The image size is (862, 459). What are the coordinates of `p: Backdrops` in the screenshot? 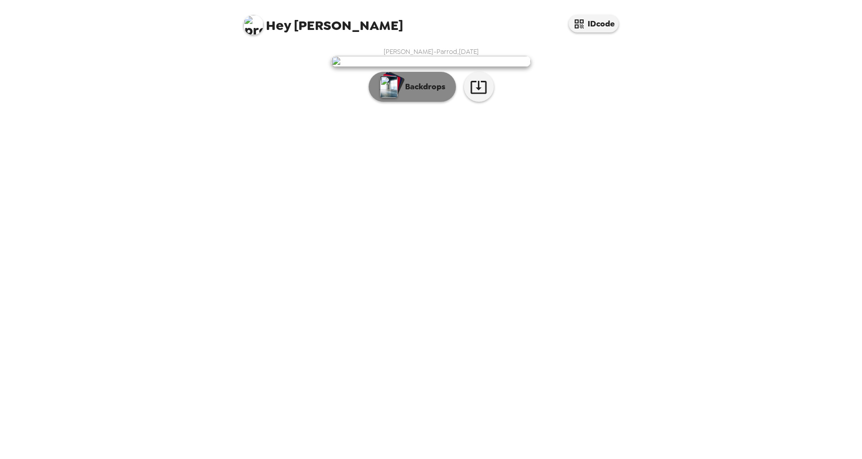 It's located at (423, 87).